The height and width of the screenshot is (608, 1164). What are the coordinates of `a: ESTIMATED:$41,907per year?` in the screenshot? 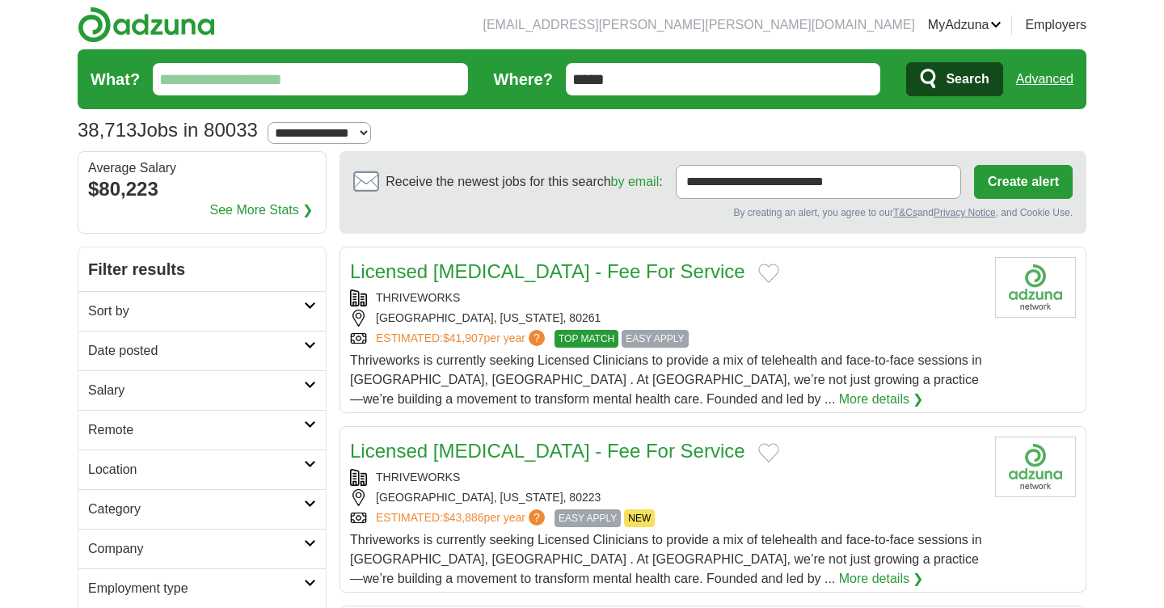 It's located at (462, 339).